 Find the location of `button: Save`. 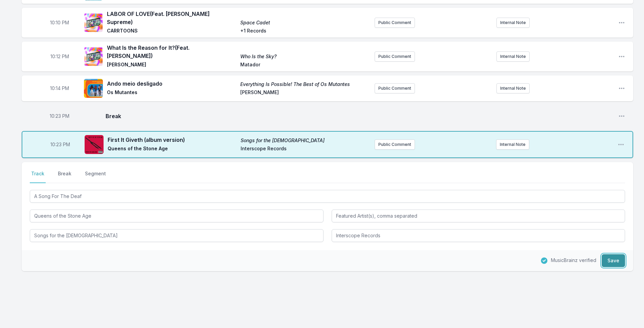

button: Save is located at coordinates (613, 261).